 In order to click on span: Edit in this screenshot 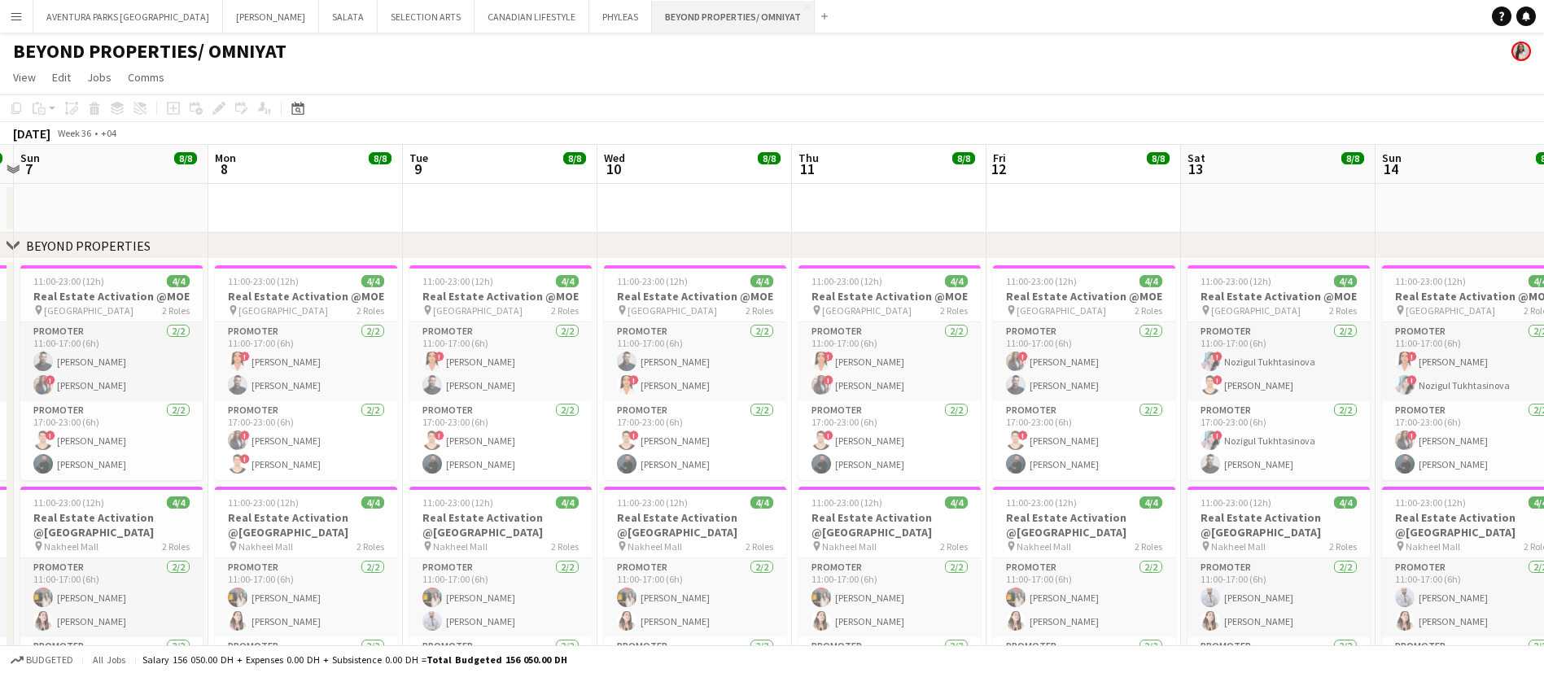, I will do `click(61, 77)`.